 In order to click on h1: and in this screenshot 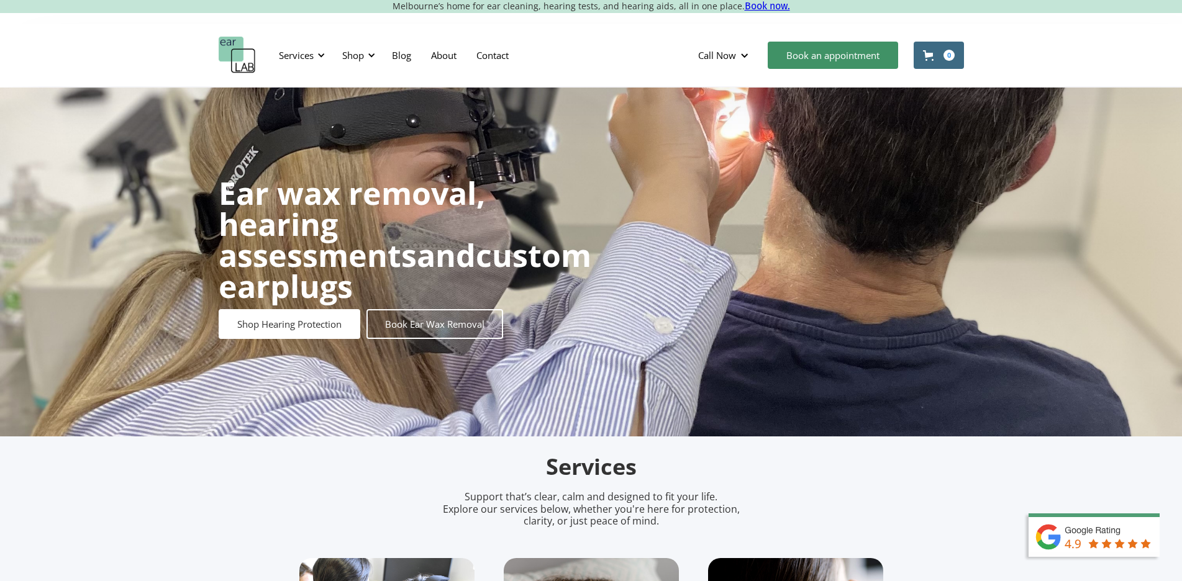, I will do `click(405, 240)`.